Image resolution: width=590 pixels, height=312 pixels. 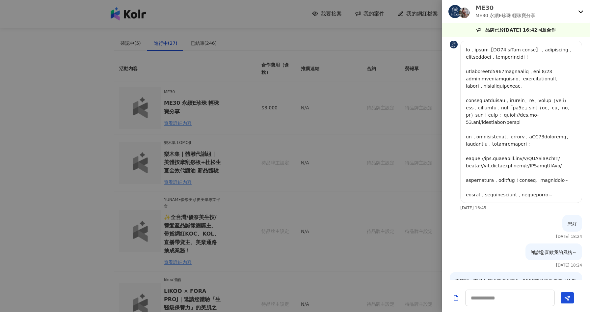 What do you see at coordinates (572, 223) in the screenshot?
I see `p: 您好` at bounding box center [572, 223].